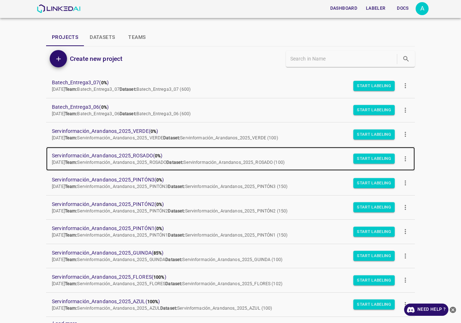 Image resolution: width=461 pixels, height=323 pixels. What do you see at coordinates (137, 37) in the screenshot?
I see `button: Teams` at bounding box center [137, 37].